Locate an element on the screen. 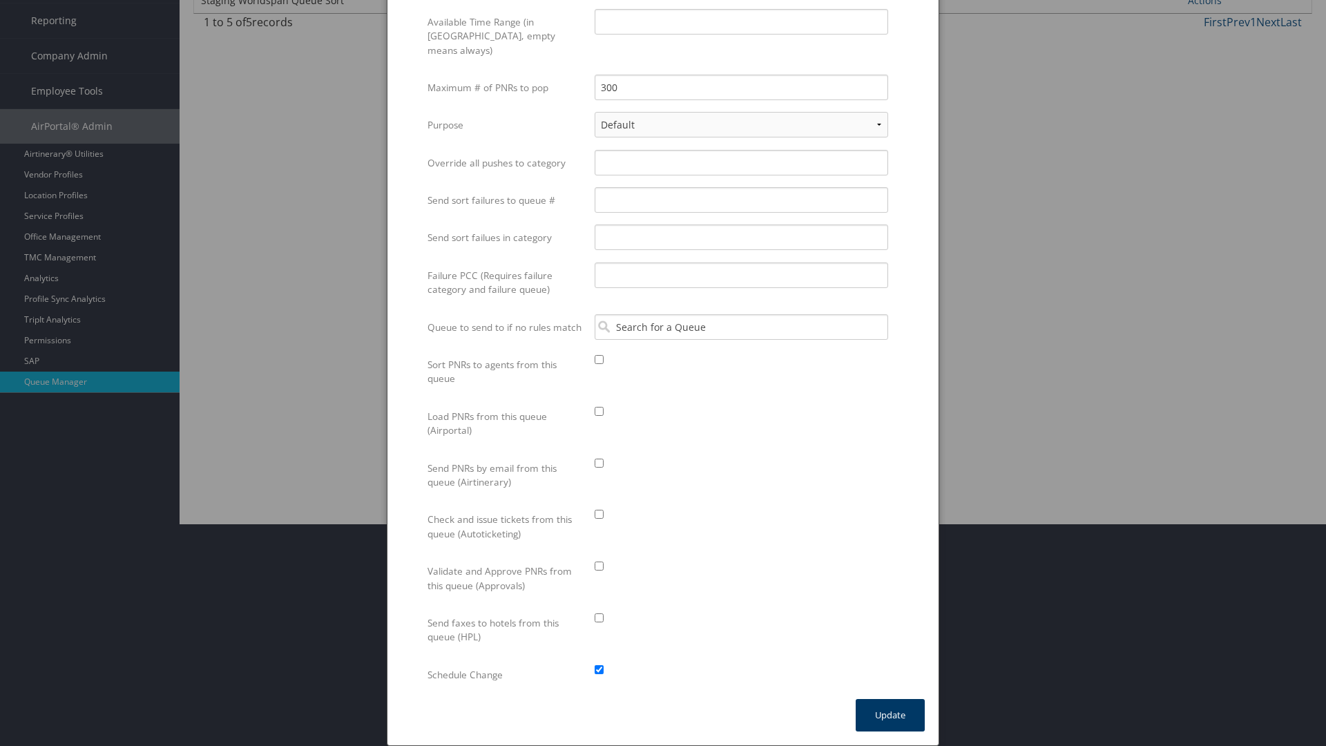  label: Check and issue tickets from this queue (Autoticketing) is located at coordinates (506, 526).